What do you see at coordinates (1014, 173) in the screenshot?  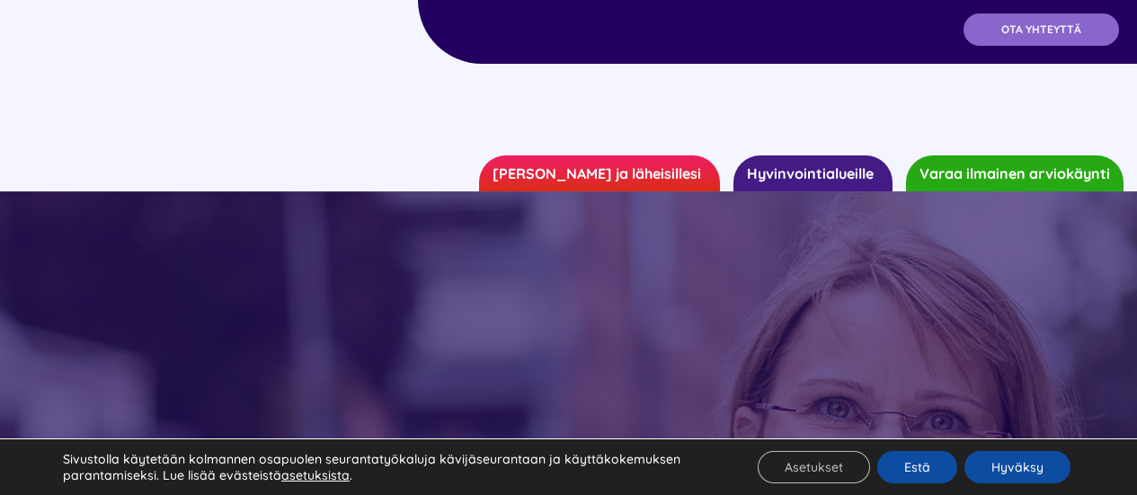 I see `a: Varaa ilmainen arviokäynti` at bounding box center [1014, 173].